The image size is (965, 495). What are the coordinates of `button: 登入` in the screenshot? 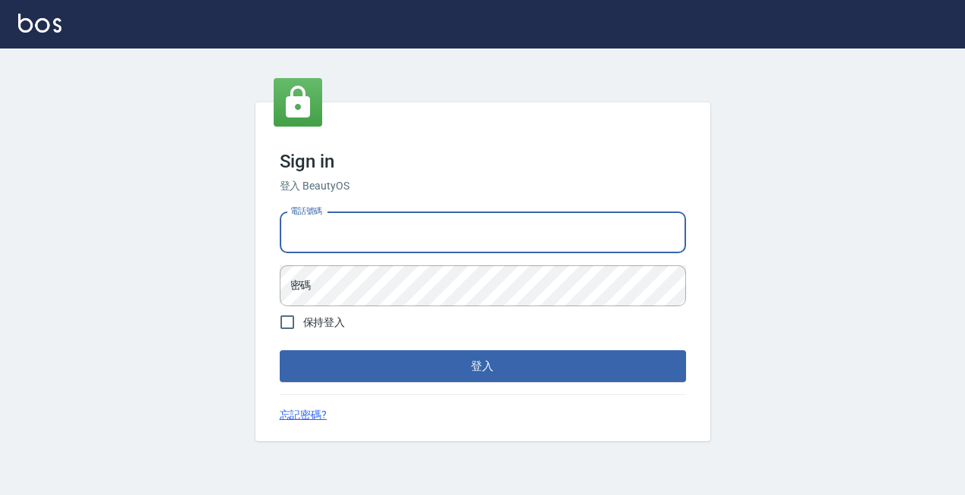 It's located at (483, 366).